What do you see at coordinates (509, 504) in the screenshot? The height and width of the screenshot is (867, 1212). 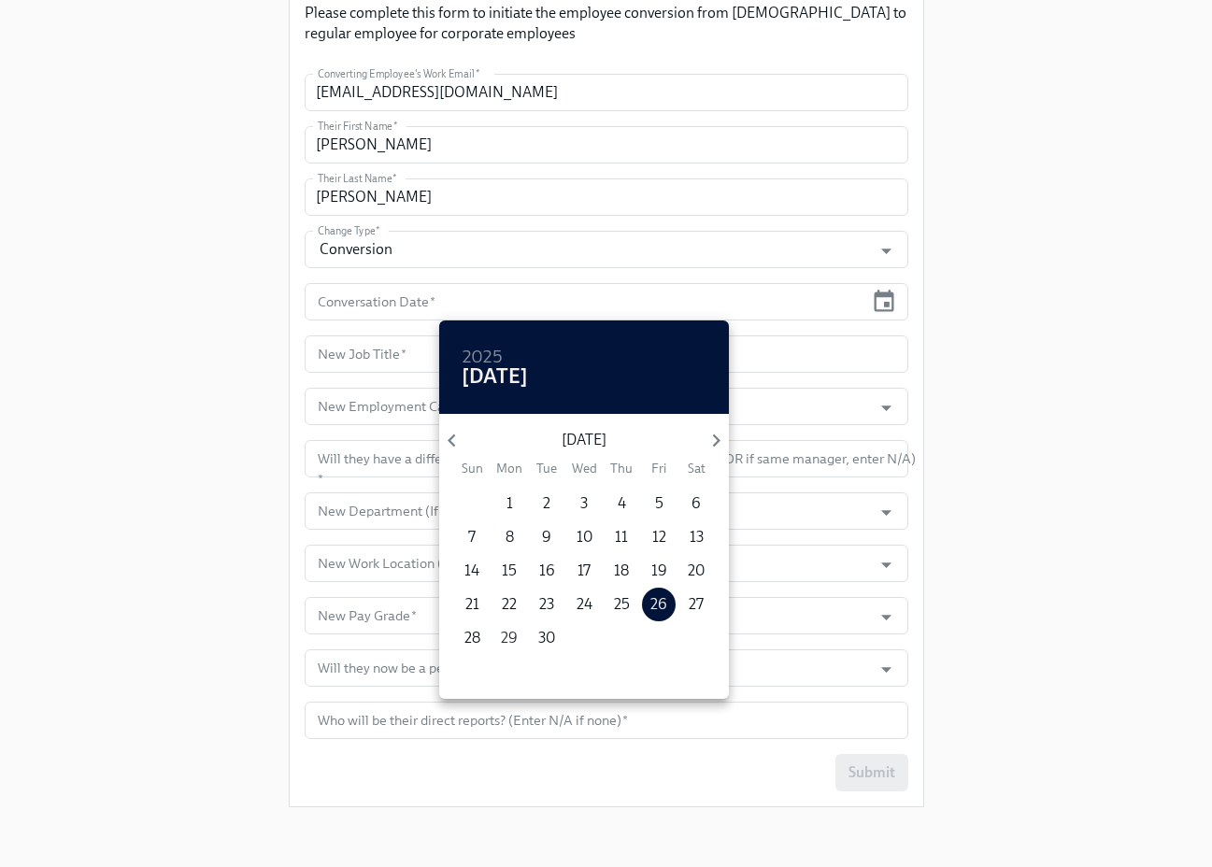 I see `button: 1` at bounding box center [509, 504].